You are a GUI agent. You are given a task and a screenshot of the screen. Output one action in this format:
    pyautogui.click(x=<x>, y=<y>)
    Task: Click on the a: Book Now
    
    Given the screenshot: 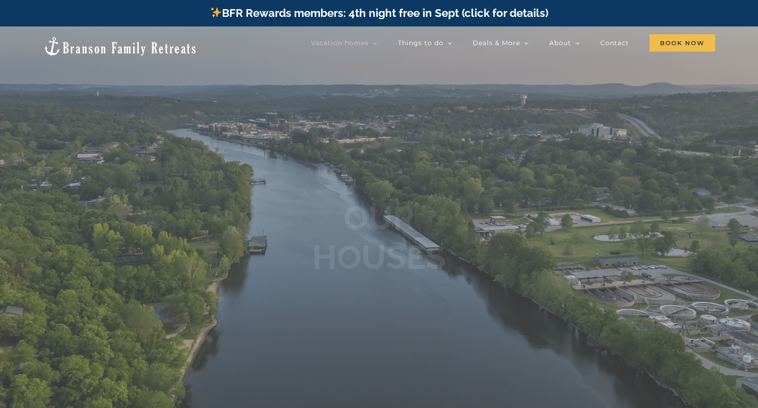 What is the action you would take?
    pyautogui.click(x=683, y=43)
    